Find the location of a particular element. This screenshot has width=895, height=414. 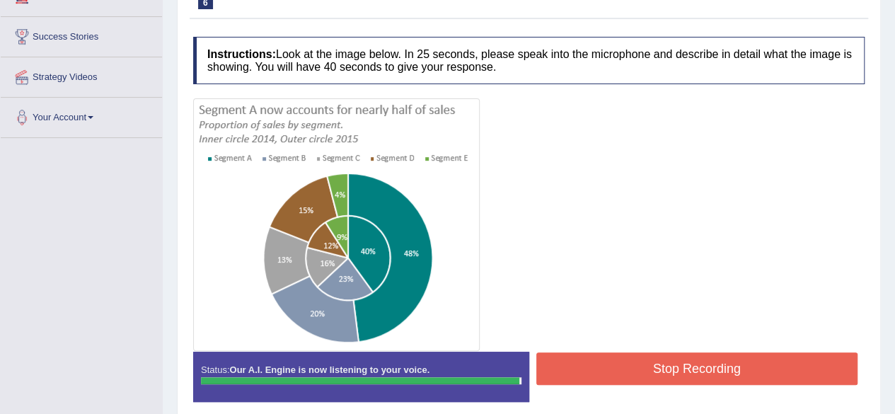

strong: Our A.I. Engine is now listening to your voice. is located at coordinates (329, 369).